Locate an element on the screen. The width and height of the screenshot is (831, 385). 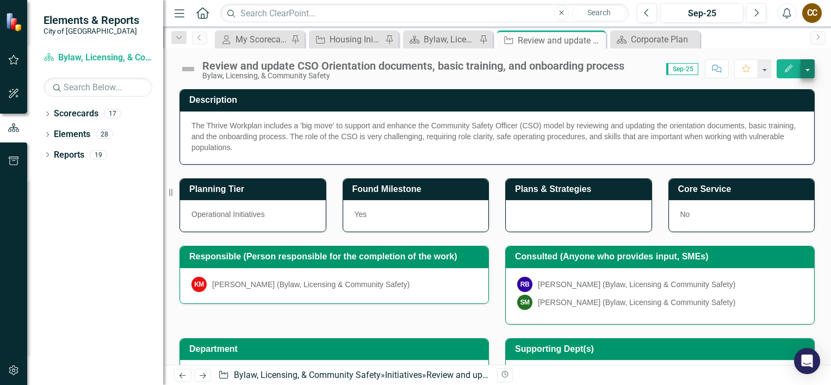
a: Corporate Plan is located at coordinates (655, 39).